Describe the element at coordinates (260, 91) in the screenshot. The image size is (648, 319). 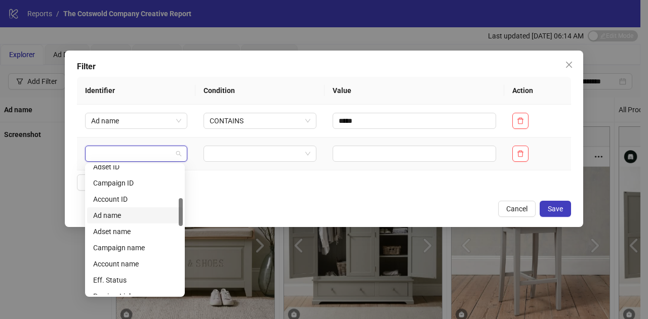
I see `th: Condition` at that location.